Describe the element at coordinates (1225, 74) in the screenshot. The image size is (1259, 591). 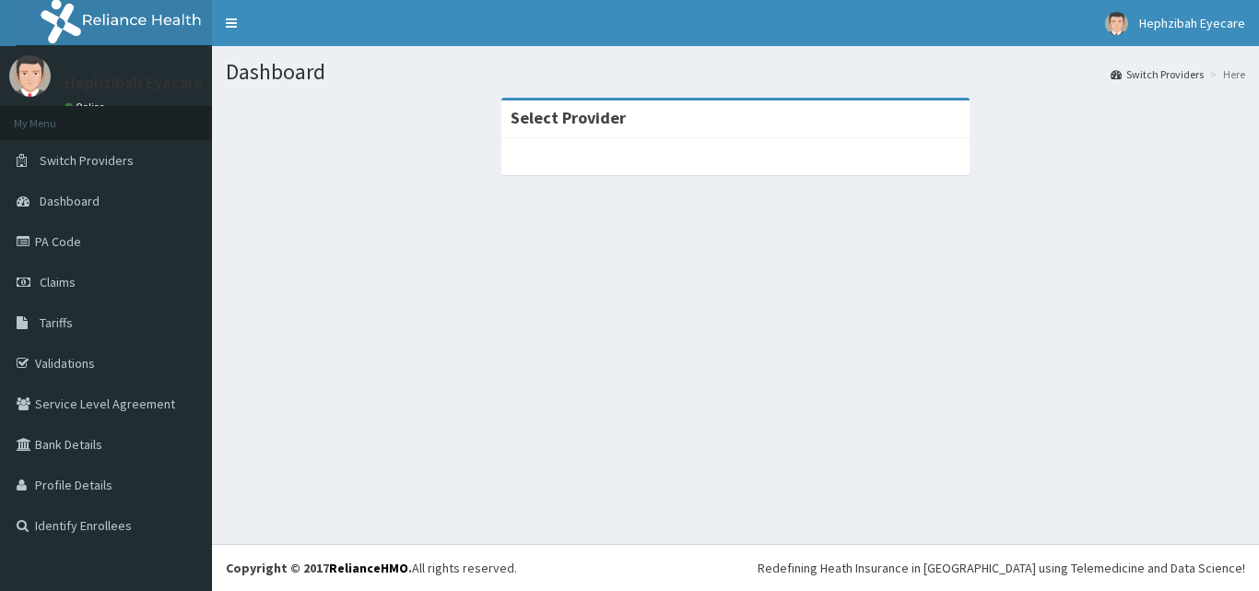
I see `li: Here` at that location.